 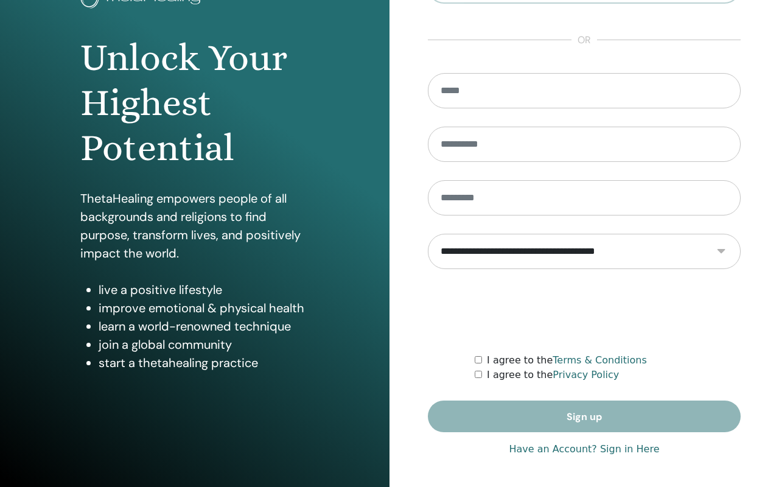 I want to click on a: Privacy Policy, so click(x=586, y=374).